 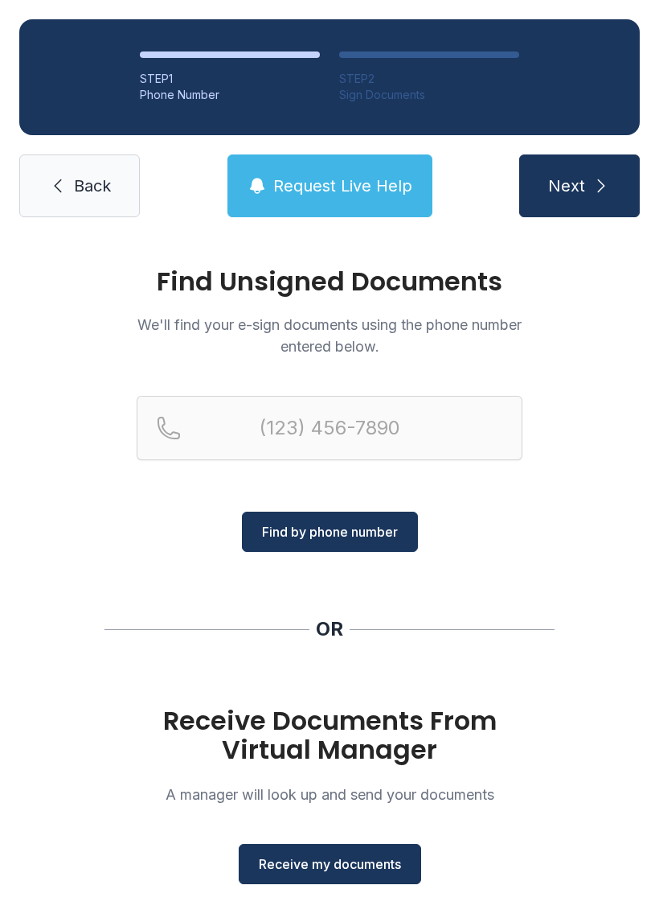 I want to click on div: OR, so click(x=330, y=629).